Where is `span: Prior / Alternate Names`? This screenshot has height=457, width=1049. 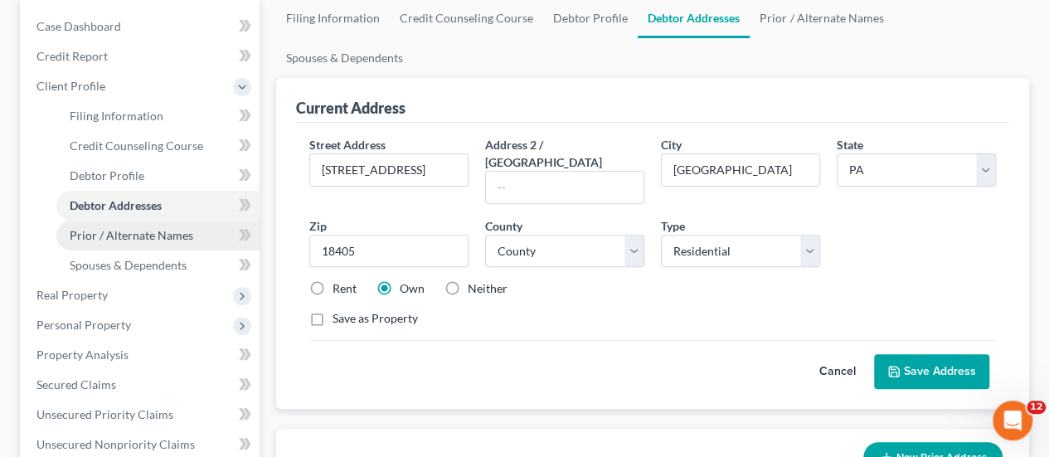 span: Prior / Alternate Names is located at coordinates (131, 235).